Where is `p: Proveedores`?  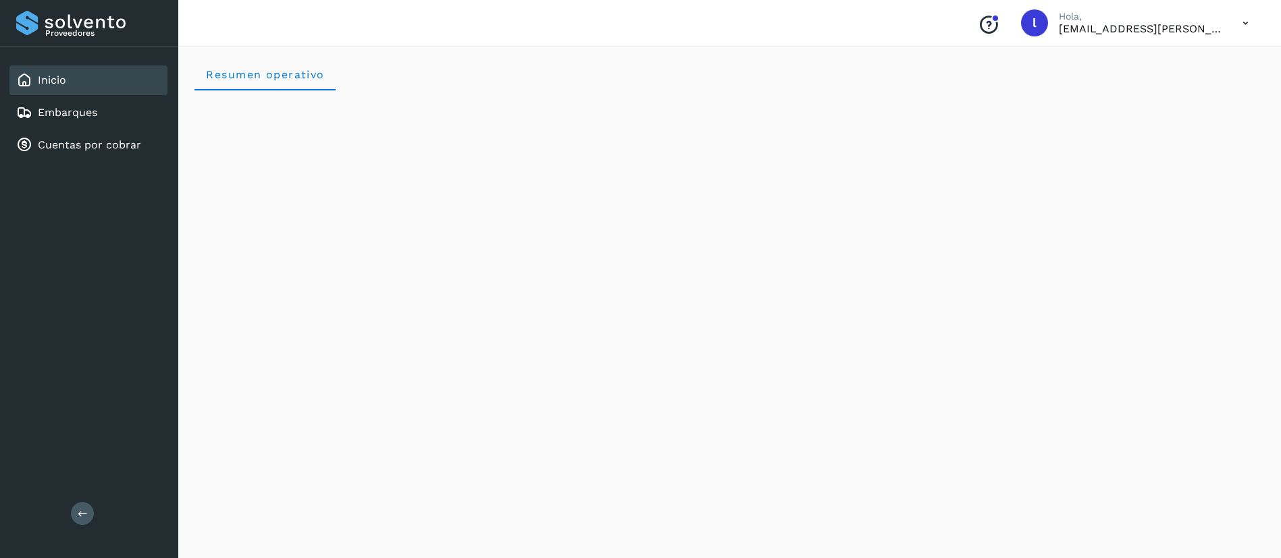 p: Proveedores is located at coordinates (103, 33).